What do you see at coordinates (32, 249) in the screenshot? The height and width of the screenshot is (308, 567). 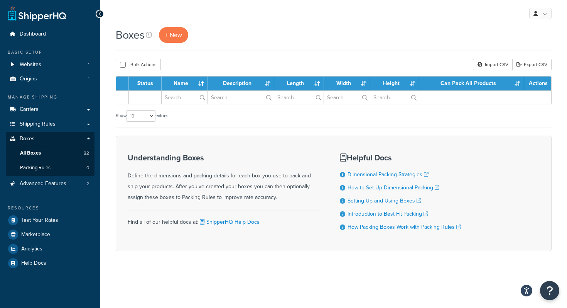 I see `span: Analytics` at bounding box center [32, 249].